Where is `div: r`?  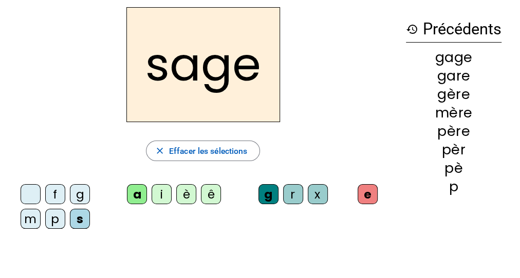 div: r is located at coordinates (293, 194).